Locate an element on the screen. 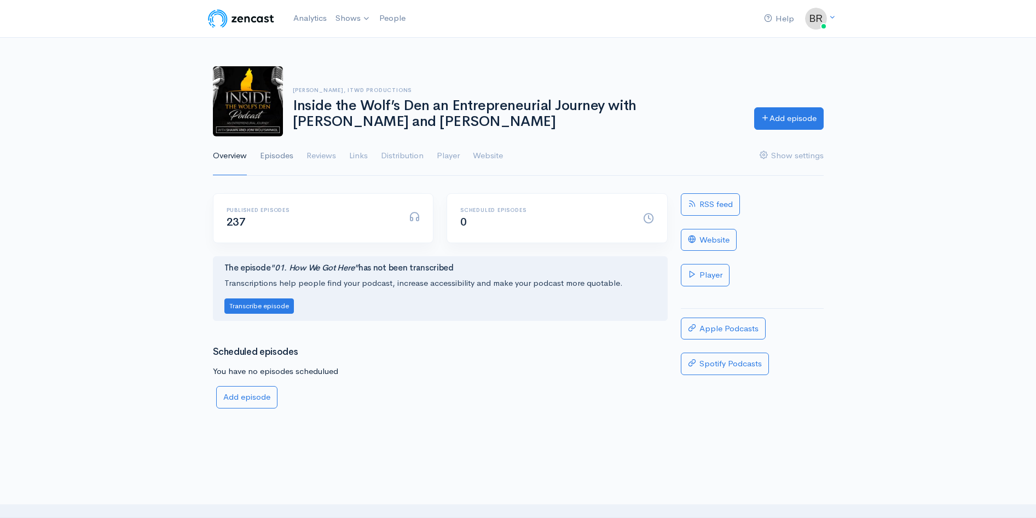 Image resolution: width=1036 pixels, height=518 pixels. a: RSS feed is located at coordinates (710, 204).